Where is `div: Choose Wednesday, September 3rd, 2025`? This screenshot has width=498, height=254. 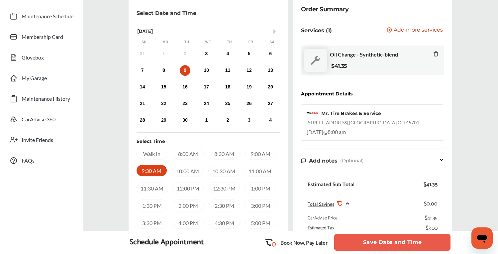 div: Choose Wednesday, September 3rd, 2025 is located at coordinates (206, 54).